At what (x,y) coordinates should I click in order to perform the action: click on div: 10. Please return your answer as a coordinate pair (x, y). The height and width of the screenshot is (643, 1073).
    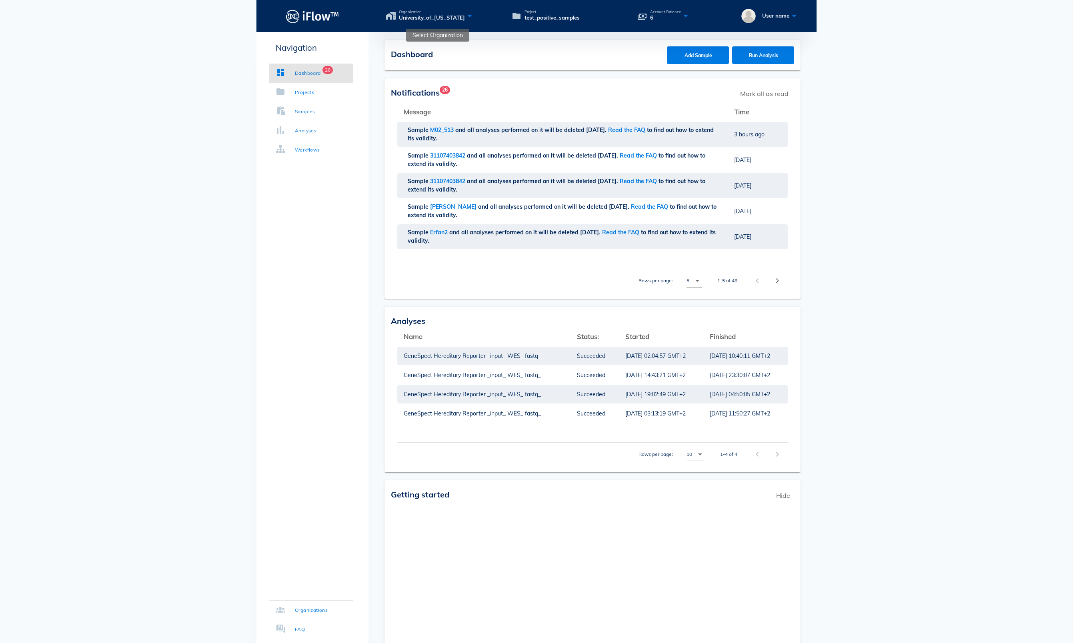
    Looking at the image, I should click on (689, 455).